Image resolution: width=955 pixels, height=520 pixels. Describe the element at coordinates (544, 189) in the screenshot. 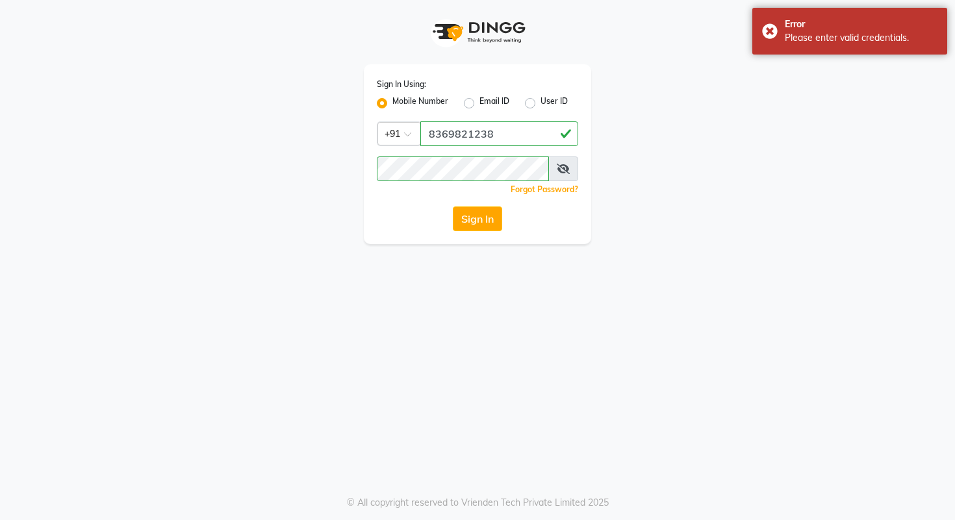

I see `a: Forgot Password?` at that location.